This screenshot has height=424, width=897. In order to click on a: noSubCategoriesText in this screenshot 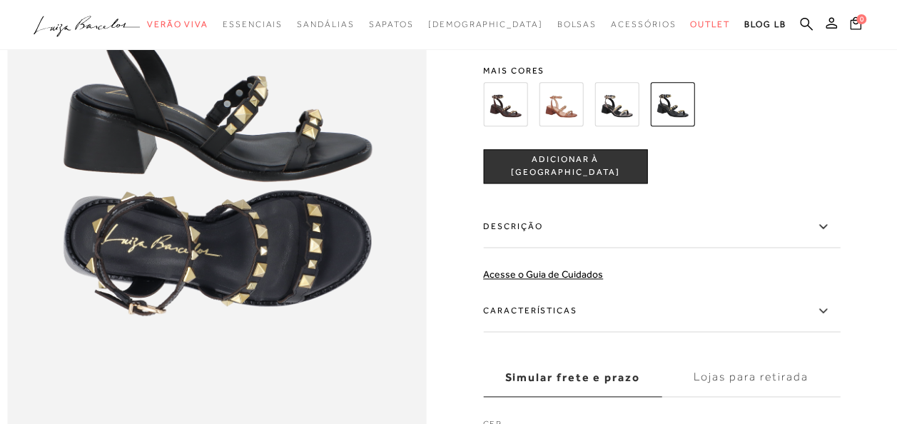, I will do `click(485, 24)`.